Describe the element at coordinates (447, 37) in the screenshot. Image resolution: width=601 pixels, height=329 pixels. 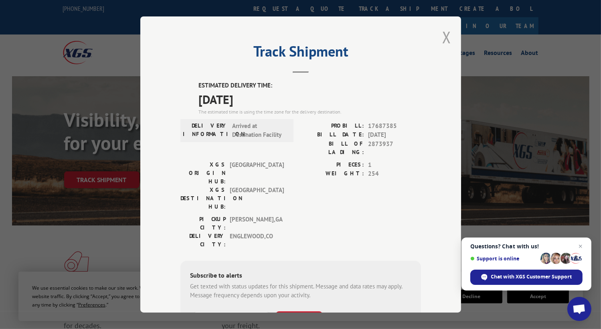
I see `button: Close modal` at that location.